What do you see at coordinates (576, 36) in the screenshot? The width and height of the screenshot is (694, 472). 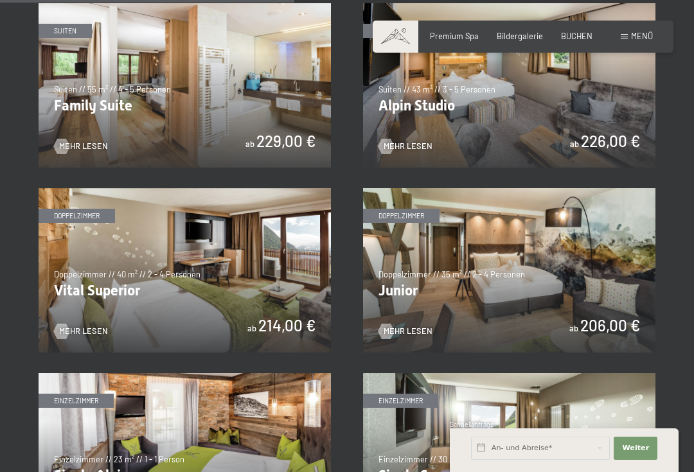 I see `span: BUCHEN` at bounding box center [576, 36].